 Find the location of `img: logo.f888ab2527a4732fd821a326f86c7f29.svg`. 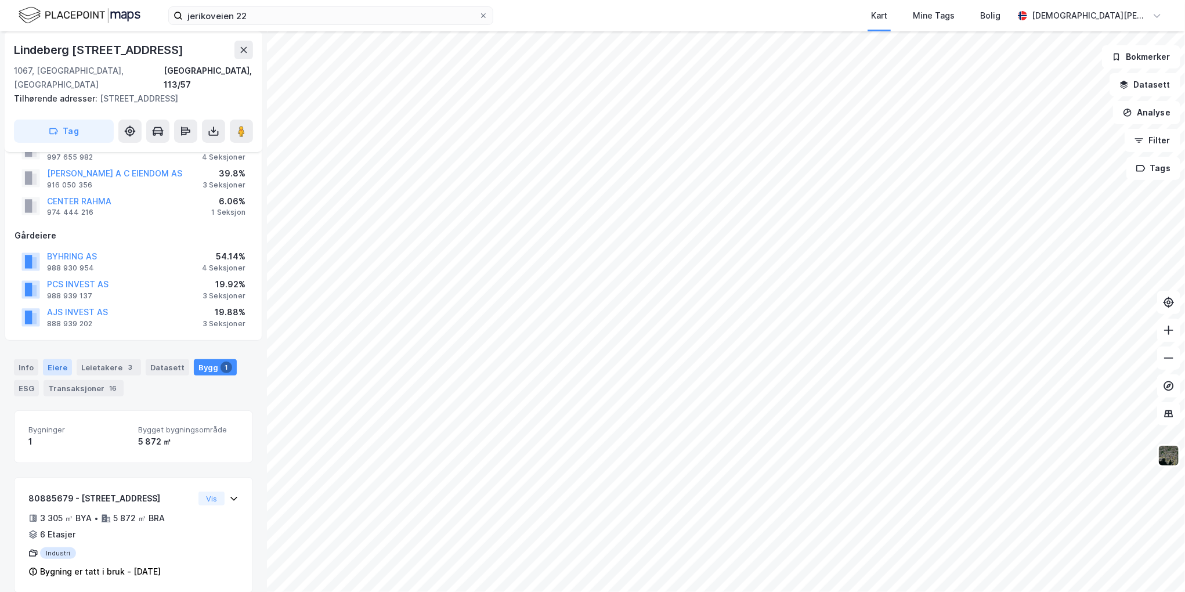

img: logo.f888ab2527a4732fd821a326f86c7f29.svg is located at coordinates (79, 15).